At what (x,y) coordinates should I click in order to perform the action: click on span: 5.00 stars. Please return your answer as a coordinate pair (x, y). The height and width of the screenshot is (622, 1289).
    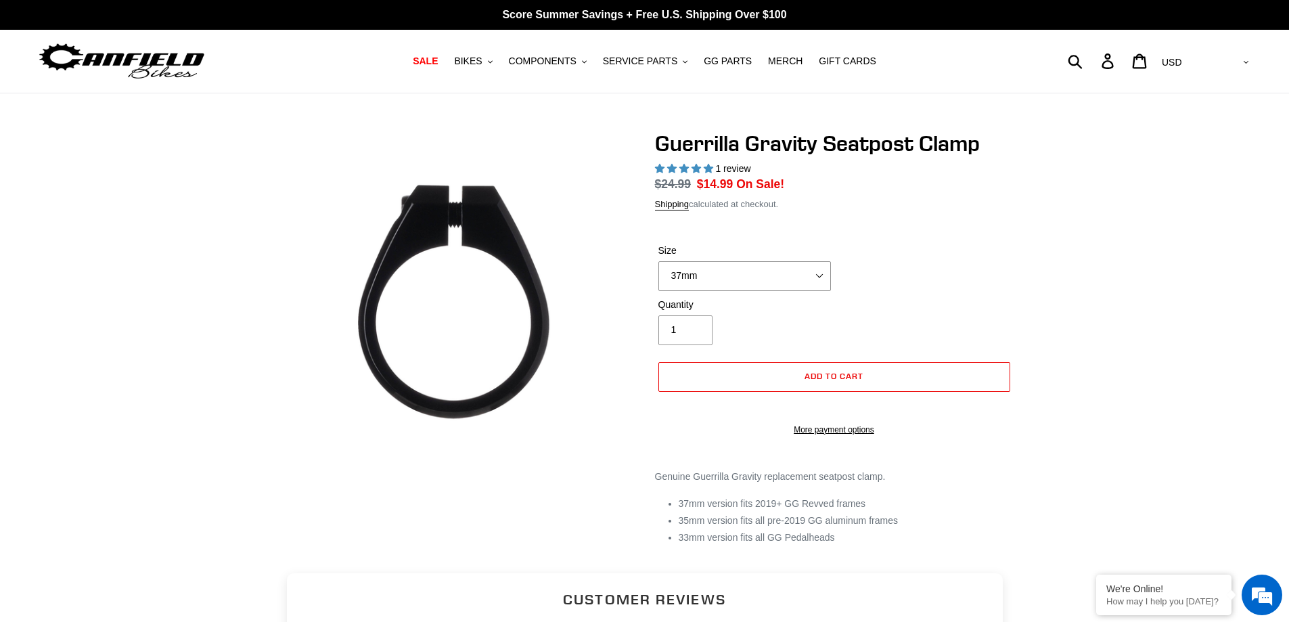
    Looking at the image, I should click on (685, 168).